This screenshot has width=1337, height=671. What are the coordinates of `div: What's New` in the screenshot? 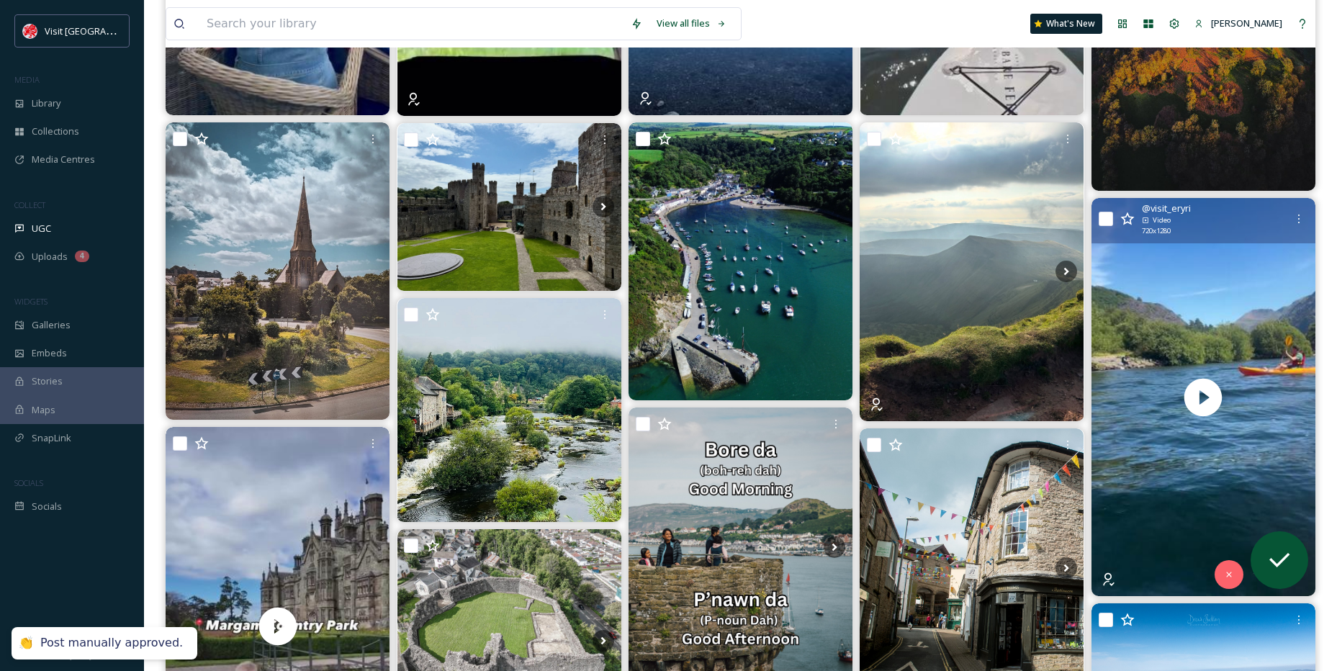 It's located at (1066, 24).